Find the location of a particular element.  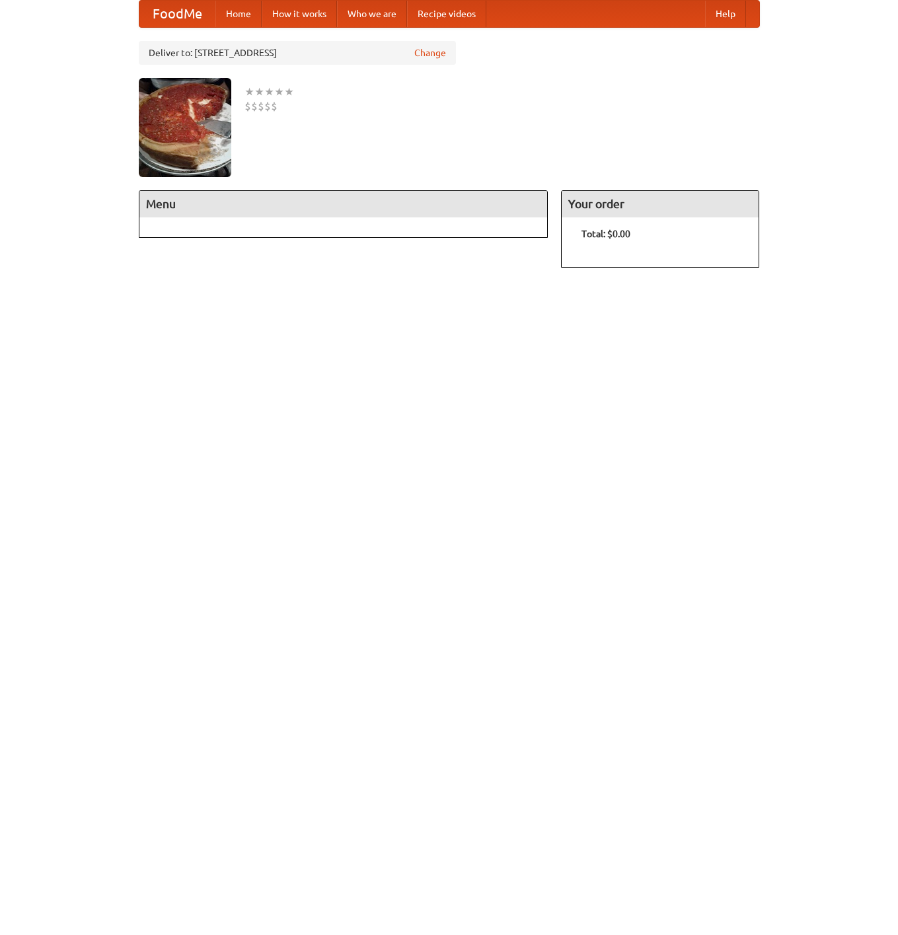

a: Change is located at coordinates (430, 53).